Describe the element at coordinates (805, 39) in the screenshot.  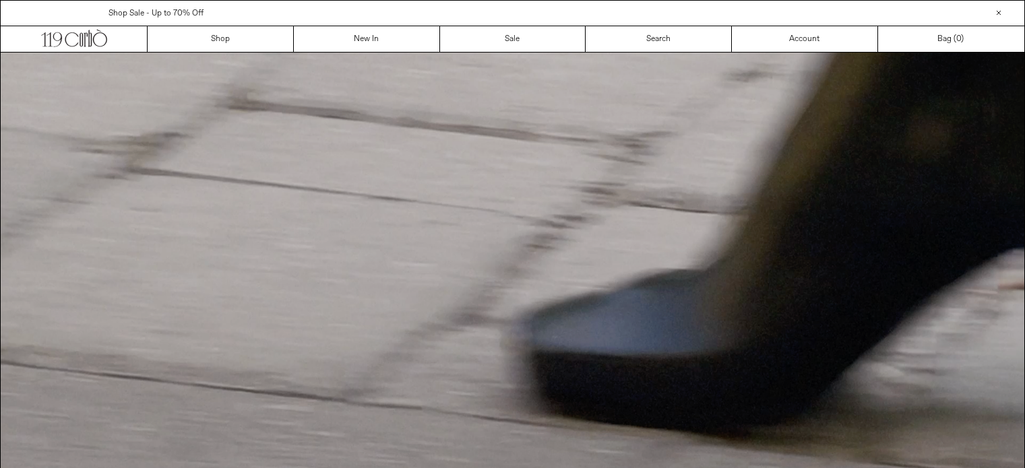
I see `a: Account` at that location.